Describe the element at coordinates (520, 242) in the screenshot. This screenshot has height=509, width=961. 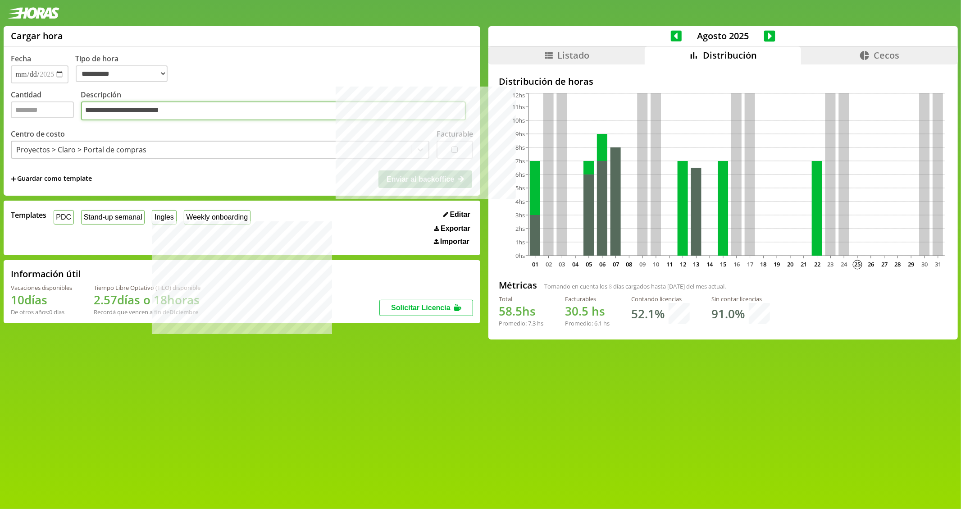
I see `tspan: 1hs` at that location.